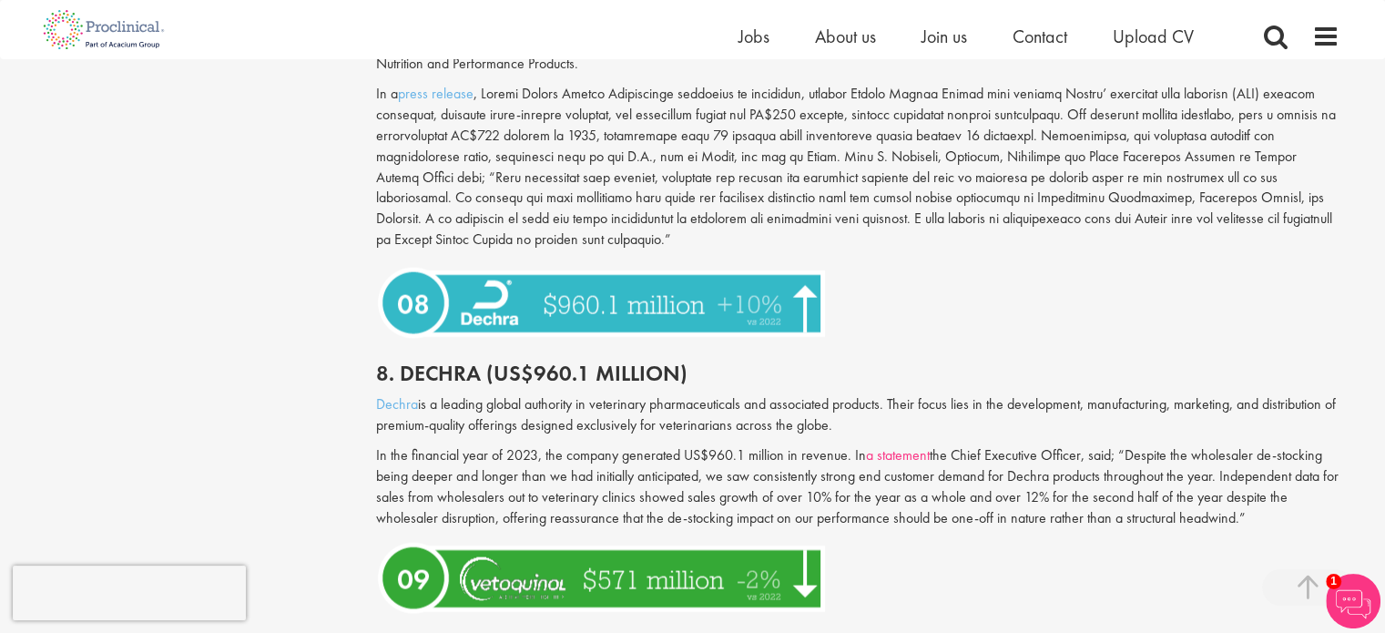 The height and width of the screenshot is (633, 1385). I want to click on a: Jobs, so click(754, 36).